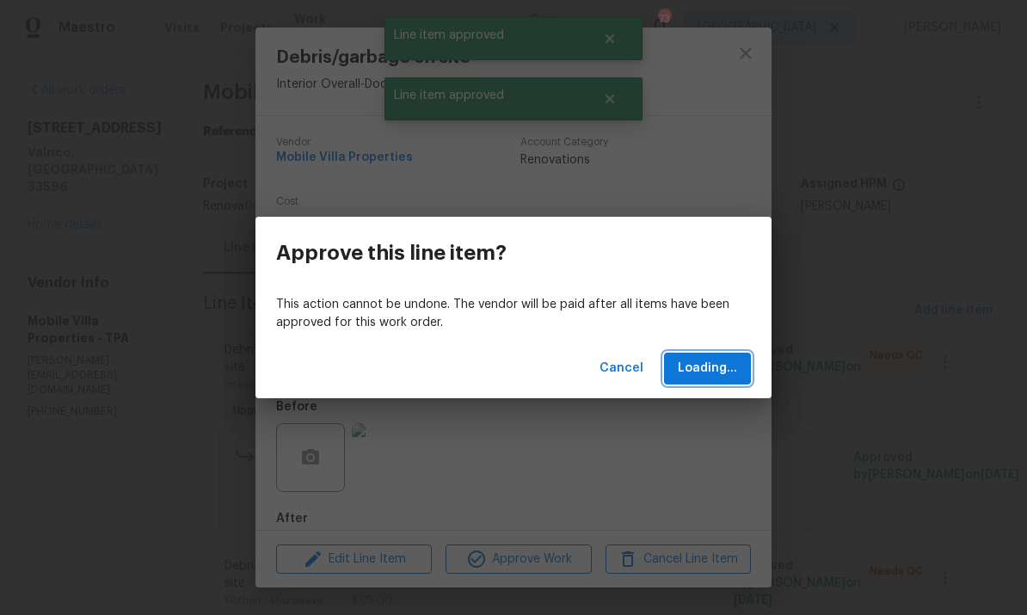 This screenshot has height=615, width=1027. I want to click on button: Cancel, so click(621, 368).